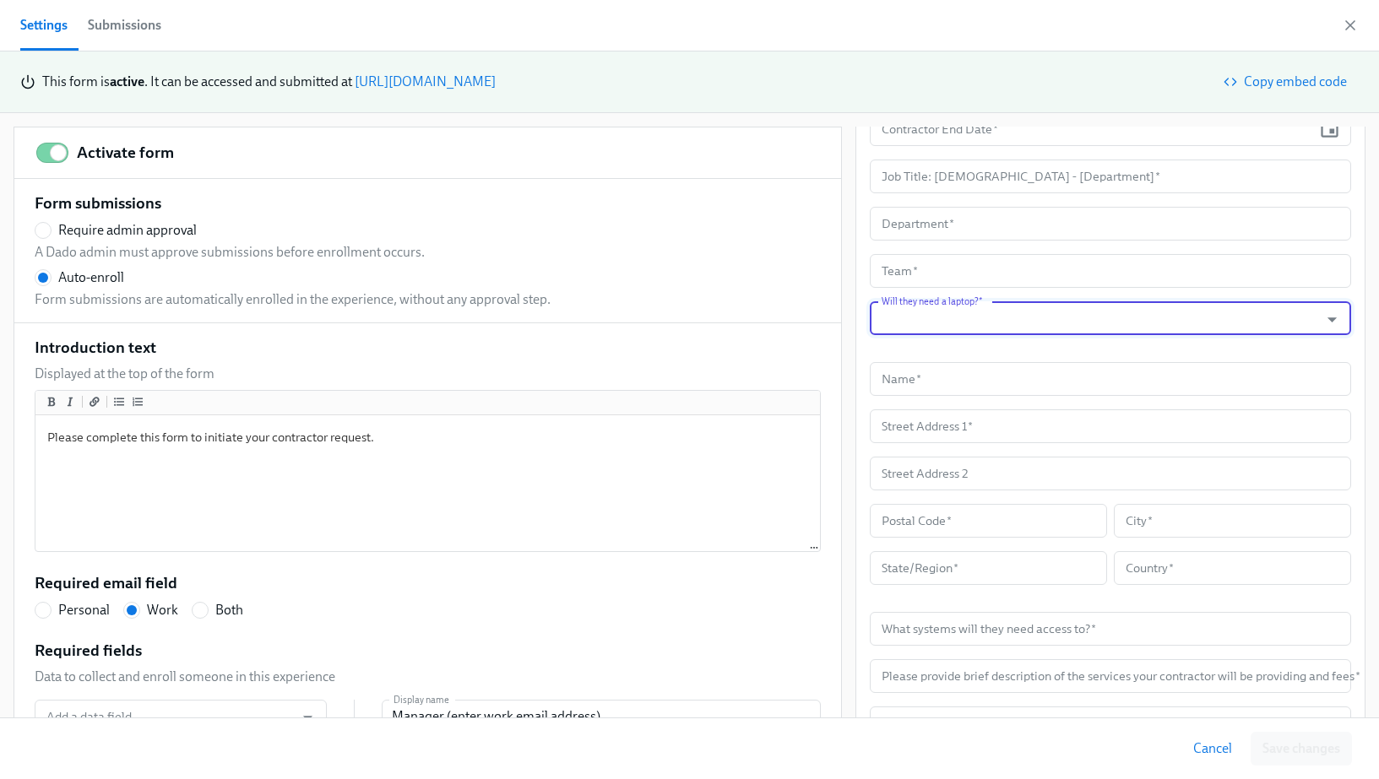 The width and height of the screenshot is (1379, 779). Describe the element at coordinates (106, 583) in the screenshot. I see `h5: Required email field` at that location.